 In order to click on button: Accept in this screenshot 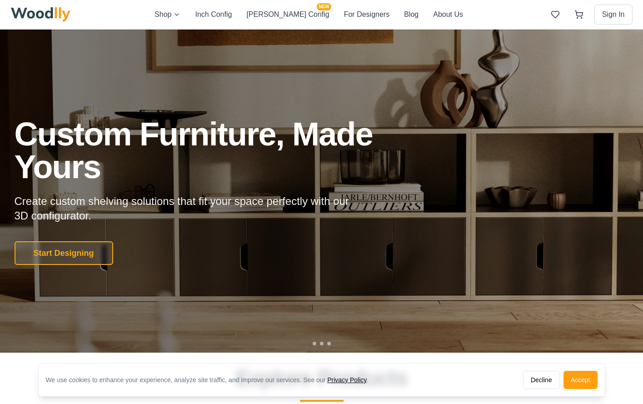, I will do `click(580, 380)`.